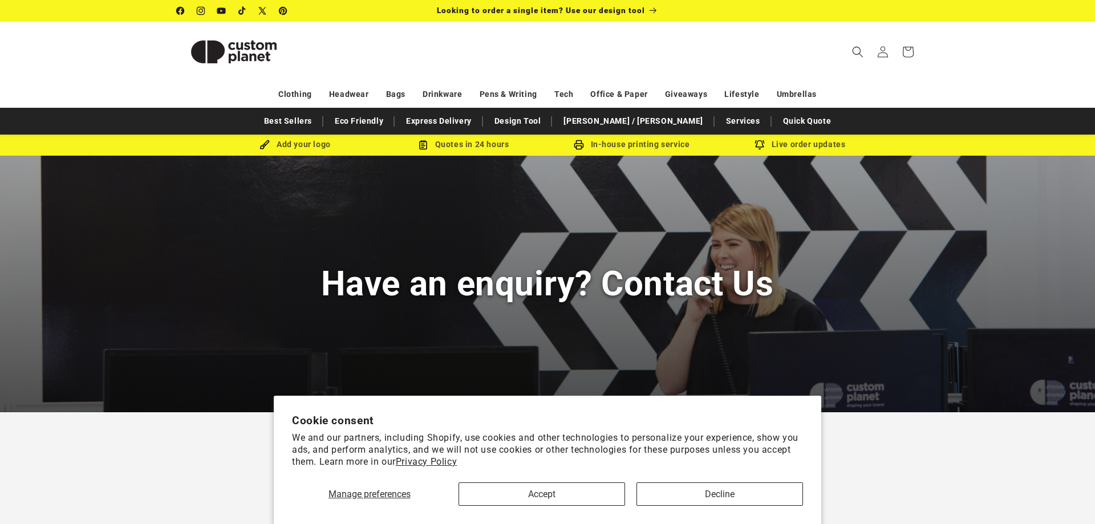 The image size is (1095, 524). I want to click on a: Quick Quote, so click(807, 121).